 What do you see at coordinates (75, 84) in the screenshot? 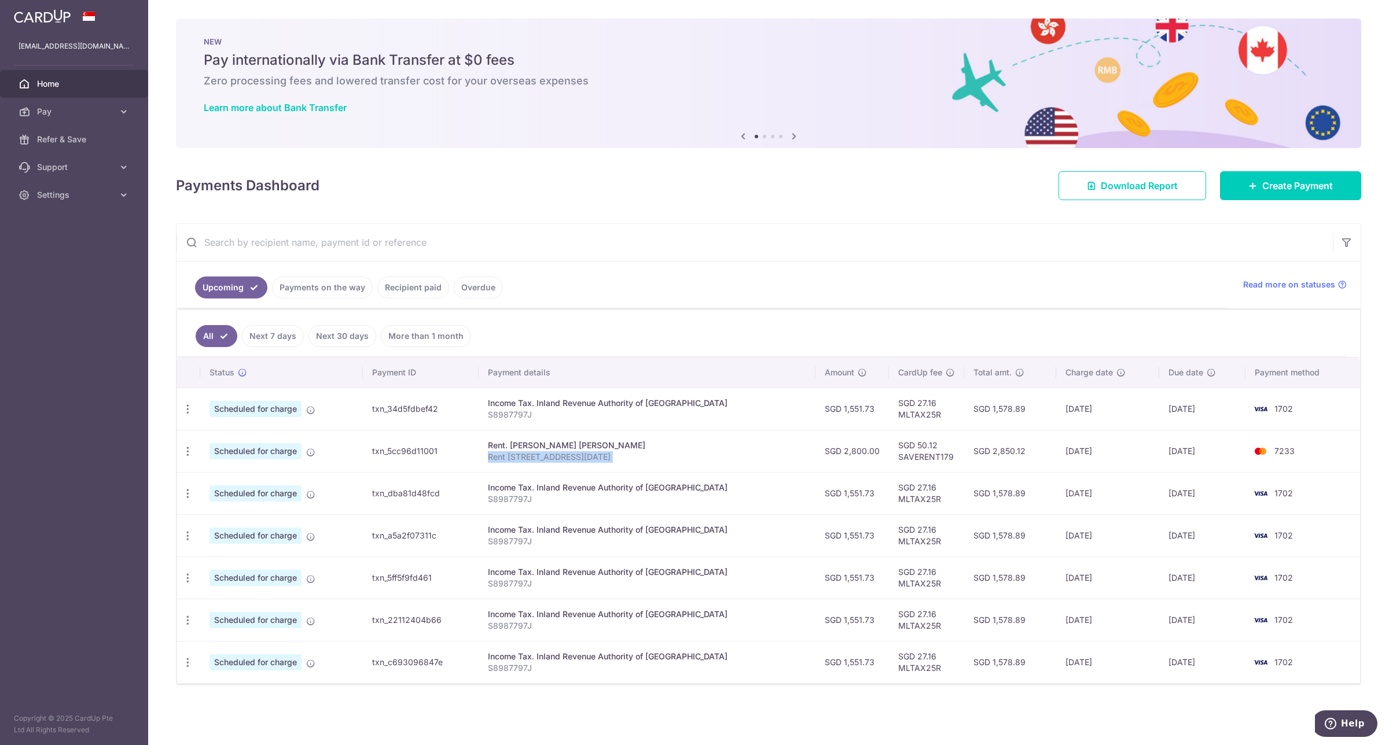
I see `span: Home` at bounding box center [75, 84].